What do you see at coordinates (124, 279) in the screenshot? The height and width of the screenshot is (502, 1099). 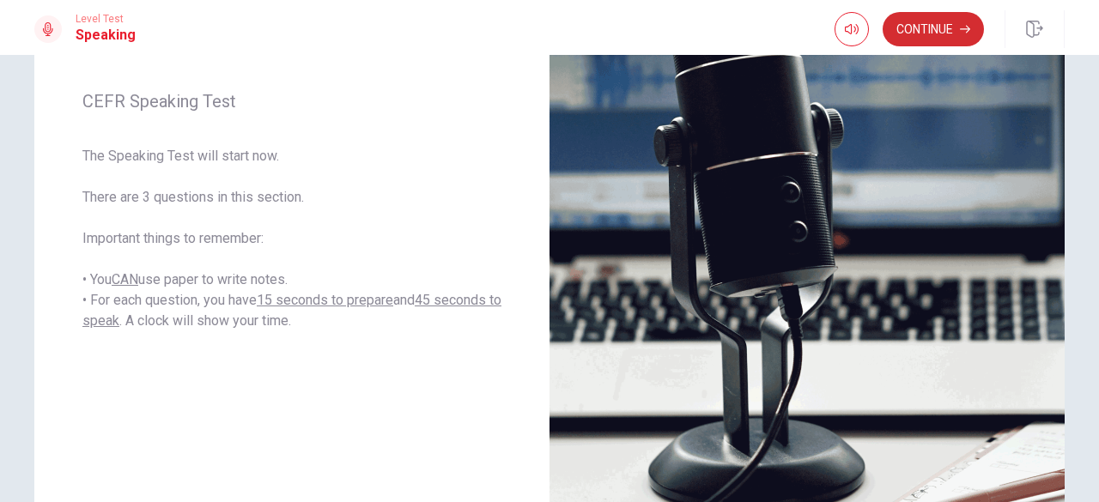 I see `u: CAN` at bounding box center [124, 279].